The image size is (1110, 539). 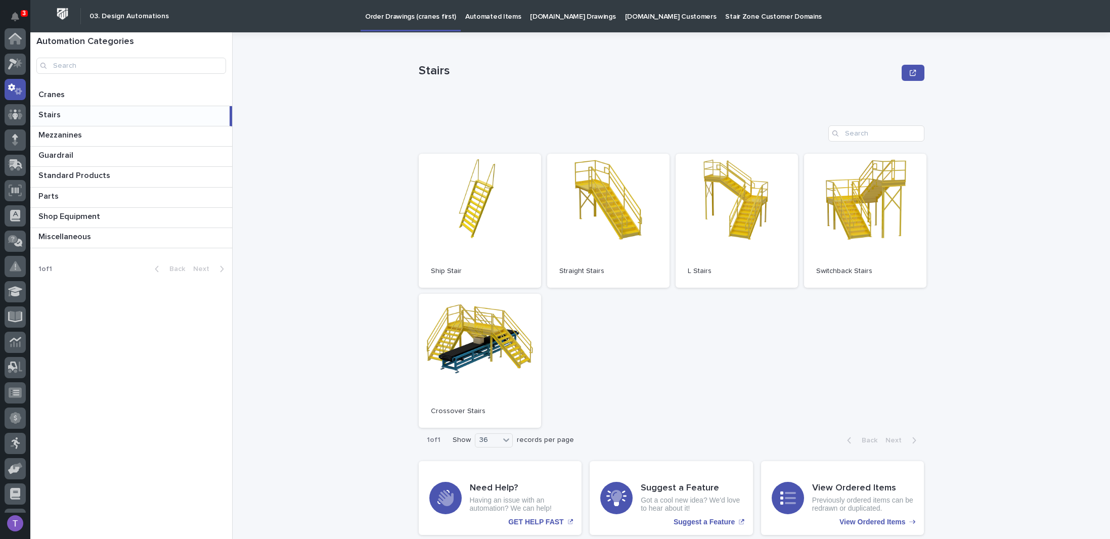 What do you see at coordinates (691, 488) in the screenshot?
I see `h3: Suggest a Feature` at bounding box center [691, 488].